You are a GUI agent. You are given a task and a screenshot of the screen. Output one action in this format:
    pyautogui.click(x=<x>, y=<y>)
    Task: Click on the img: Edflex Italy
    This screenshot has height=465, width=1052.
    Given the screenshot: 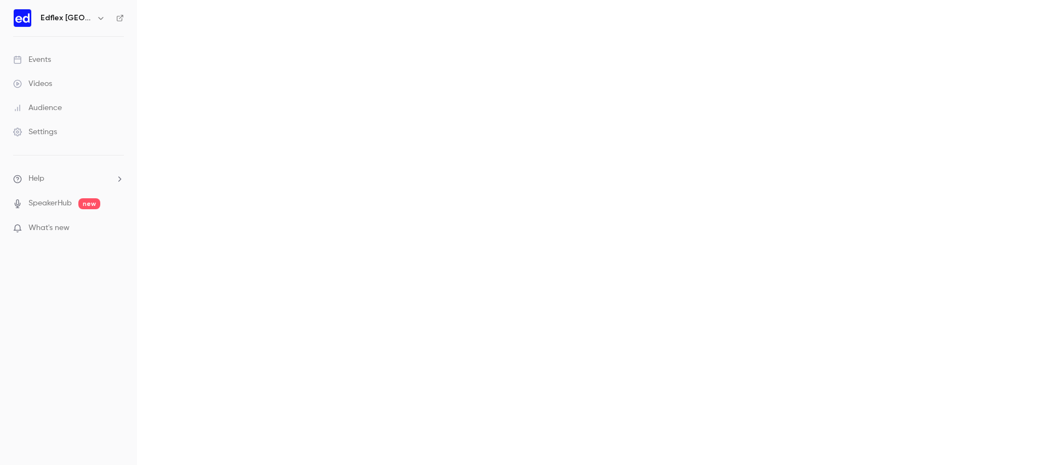 What is the action you would take?
    pyautogui.click(x=22, y=18)
    